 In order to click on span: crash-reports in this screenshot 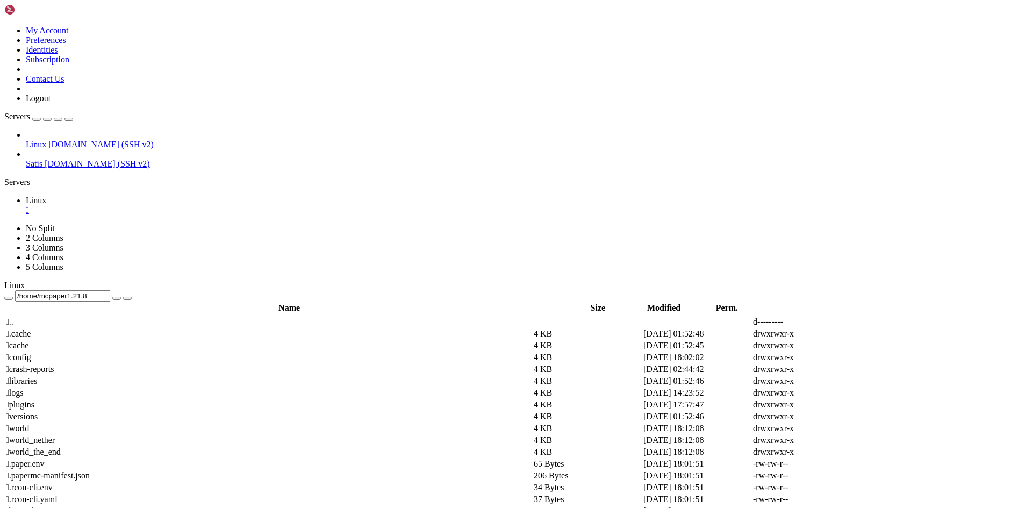, I will do `click(30, 369)`.